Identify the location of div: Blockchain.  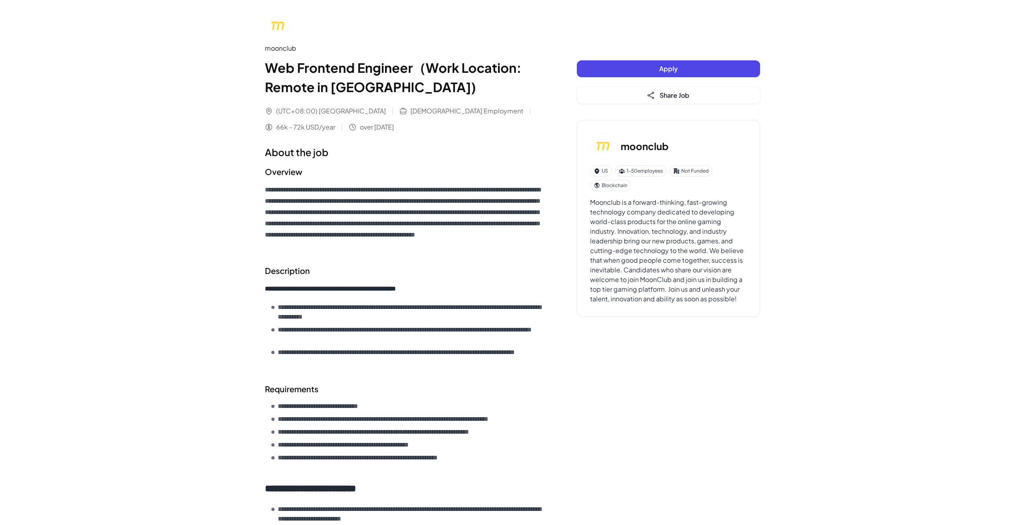
(611, 185).